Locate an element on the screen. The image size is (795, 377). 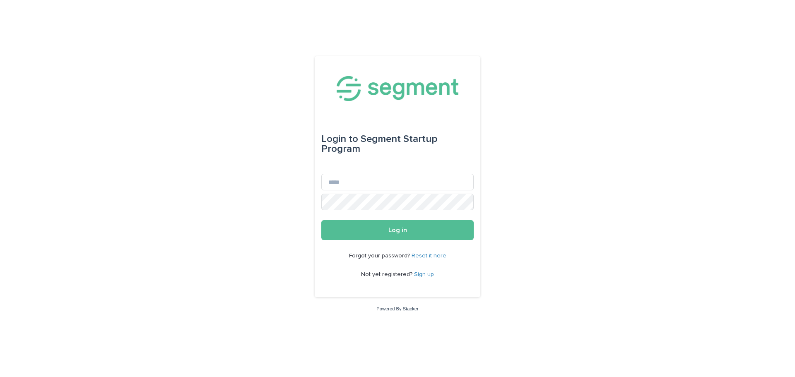
span: Not yet registered? is located at coordinates (387, 274).